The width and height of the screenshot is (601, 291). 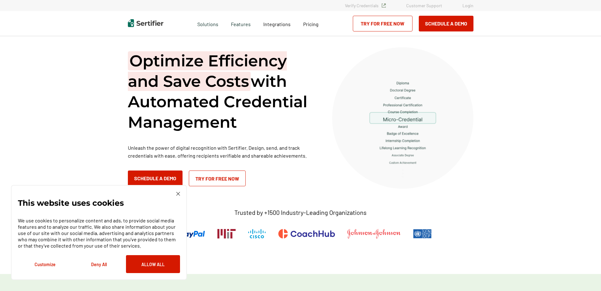 What do you see at coordinates (311, 23) in the screenshot?
I see `a: Pricing` at bounding box center [311, 23].